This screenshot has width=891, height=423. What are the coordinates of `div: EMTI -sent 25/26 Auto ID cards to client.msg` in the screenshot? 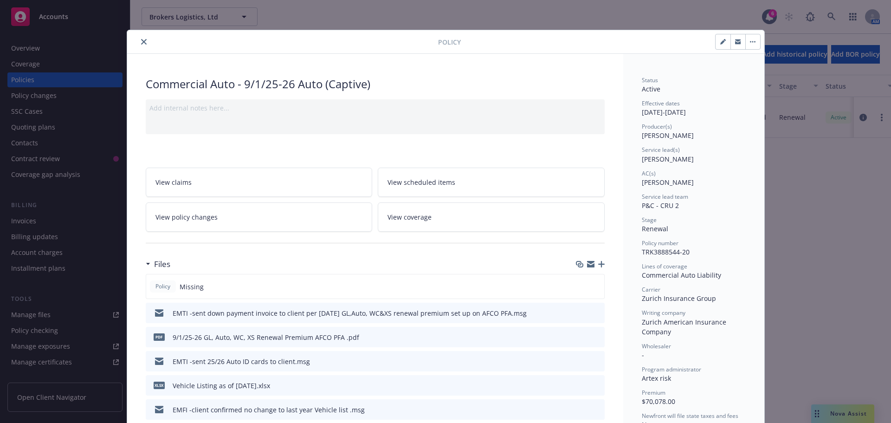 It's located at (241, 361).